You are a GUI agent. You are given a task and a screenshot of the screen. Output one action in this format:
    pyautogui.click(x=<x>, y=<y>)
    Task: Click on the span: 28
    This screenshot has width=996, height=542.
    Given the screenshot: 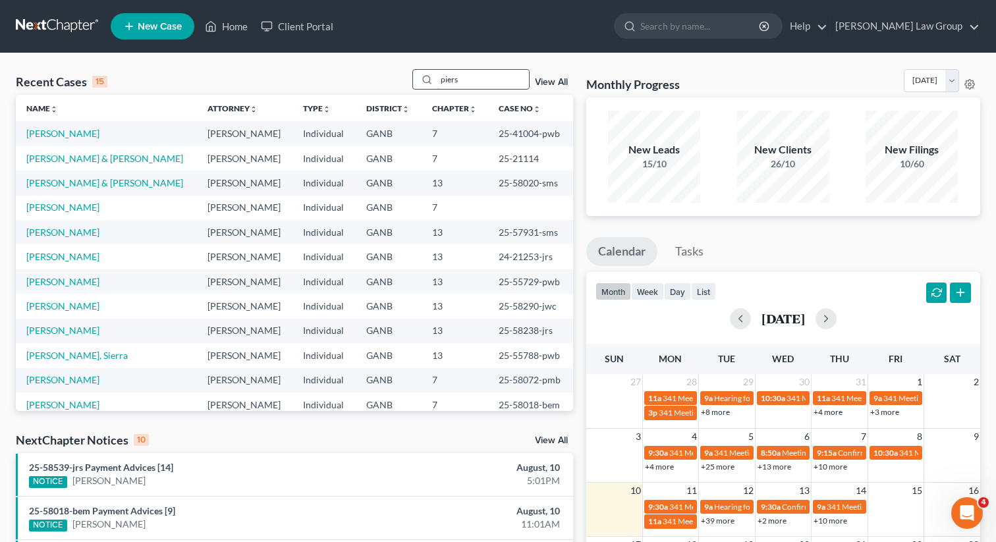 What is the action you would take?
    pyautogui.click(x=692, y=382)
    